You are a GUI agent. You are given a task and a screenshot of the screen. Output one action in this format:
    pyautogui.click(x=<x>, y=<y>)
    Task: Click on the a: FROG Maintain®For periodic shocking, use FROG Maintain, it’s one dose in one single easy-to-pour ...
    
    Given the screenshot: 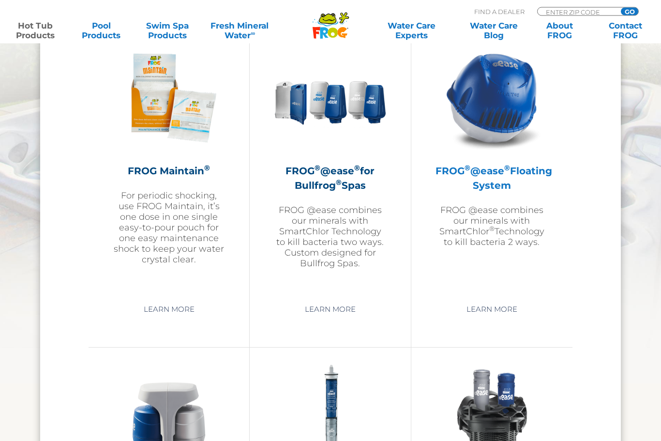 What is the action you would take?
    pyautogui.click(x=169, y=168)
    